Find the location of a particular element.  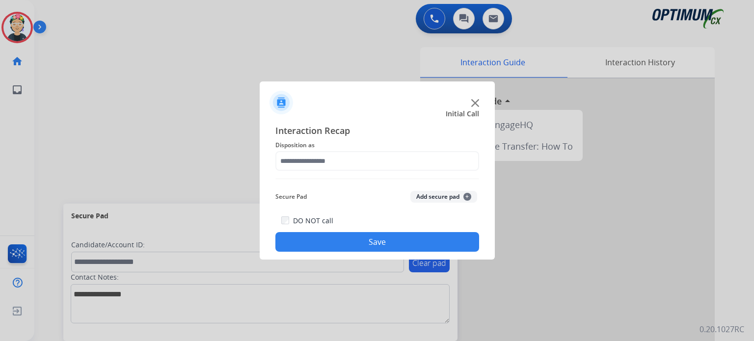

p: 0.20.1027RC is located at coordinates (722, 329).